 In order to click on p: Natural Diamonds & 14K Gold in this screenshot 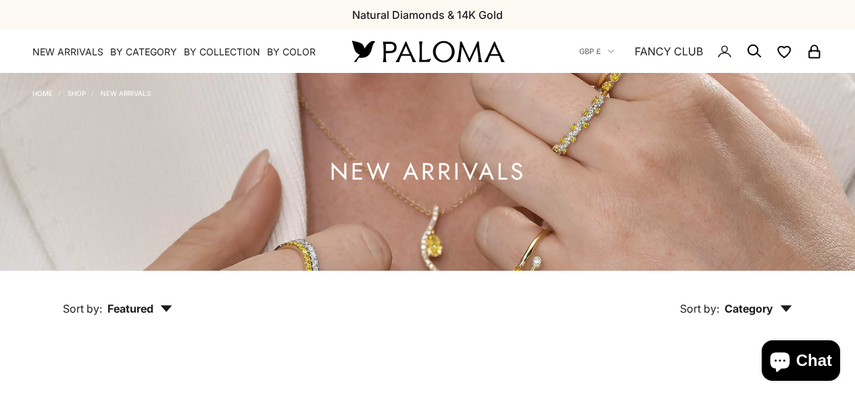, I will do `click(427, 15)`.